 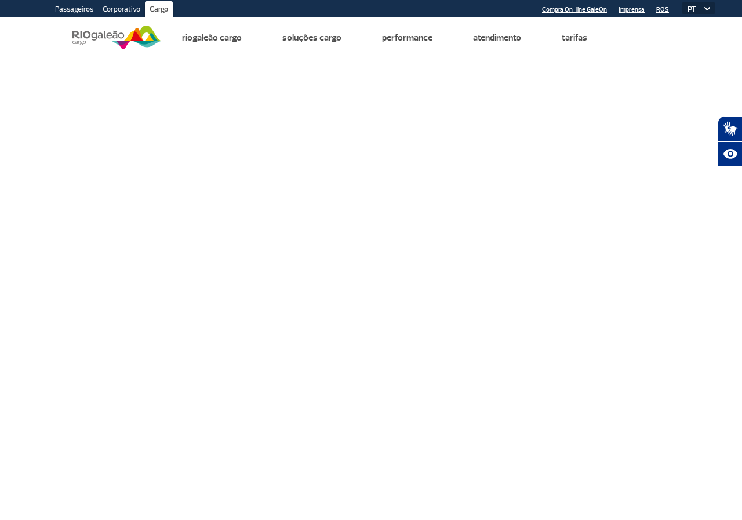 I want to click on button: Abrir recursos assistivos., so click(x=730, y=154).